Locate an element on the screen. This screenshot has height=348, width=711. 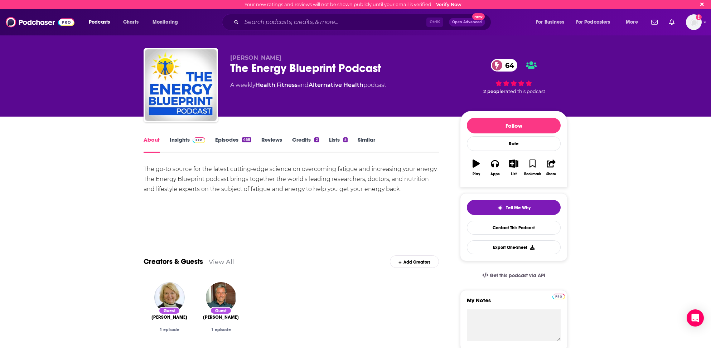
button: Play is located at coordinates (476, 168).